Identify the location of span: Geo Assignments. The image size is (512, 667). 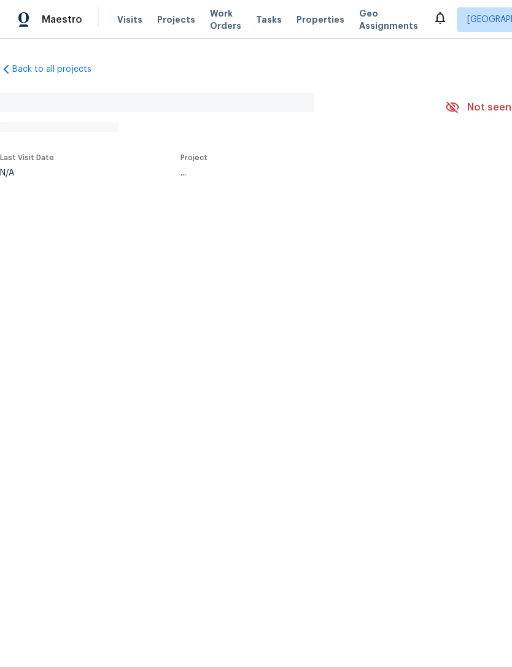
(388, 20).